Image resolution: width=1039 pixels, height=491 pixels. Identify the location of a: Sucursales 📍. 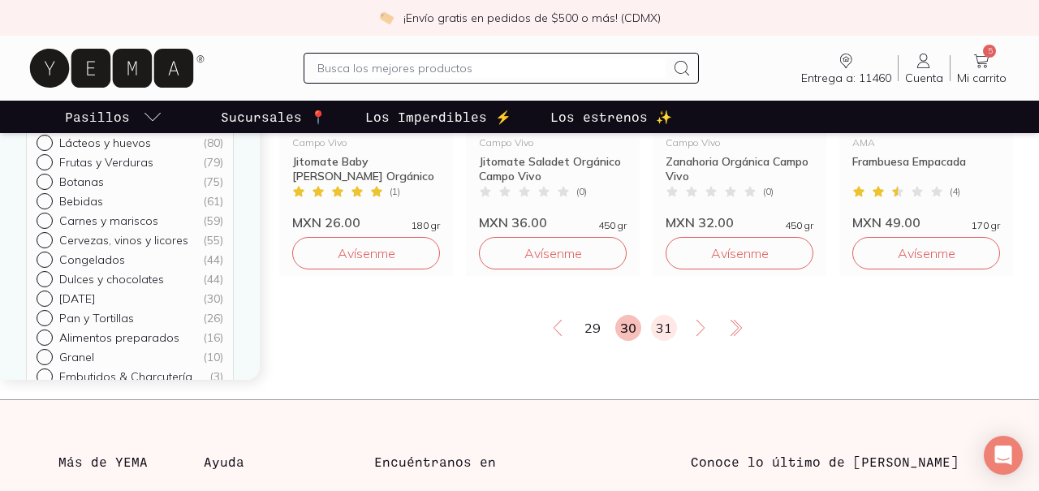
(274, 117).